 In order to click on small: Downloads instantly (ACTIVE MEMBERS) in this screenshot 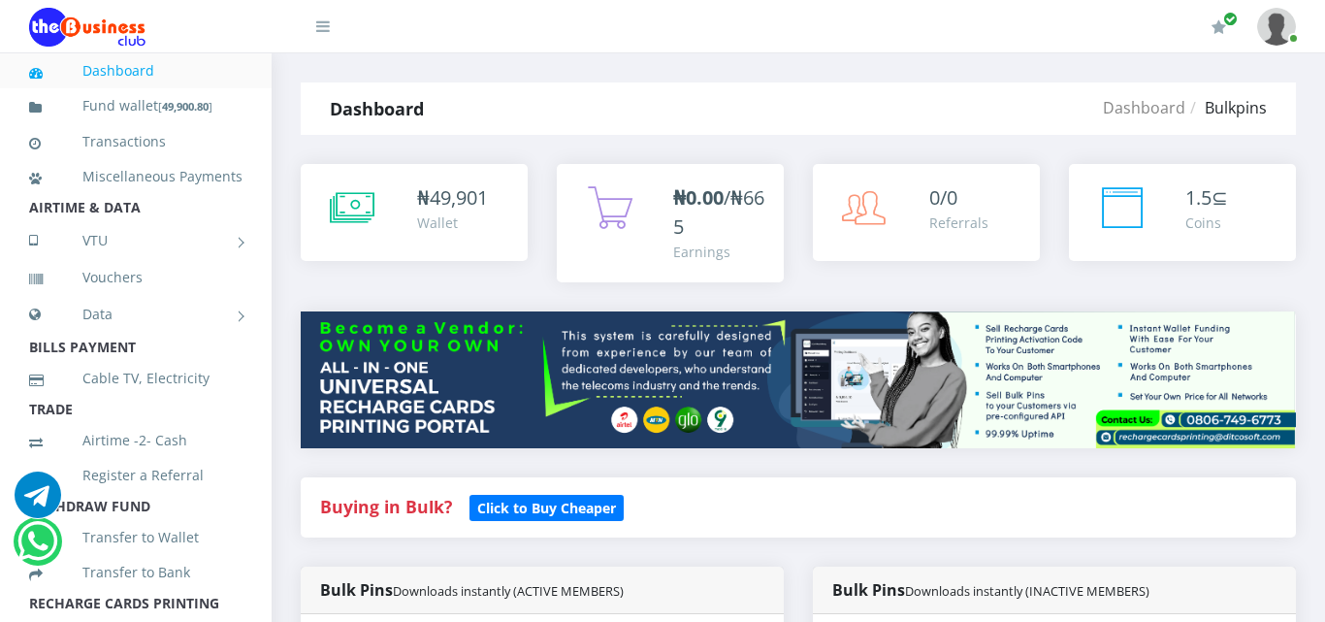, I will do `click(508, 591)`.